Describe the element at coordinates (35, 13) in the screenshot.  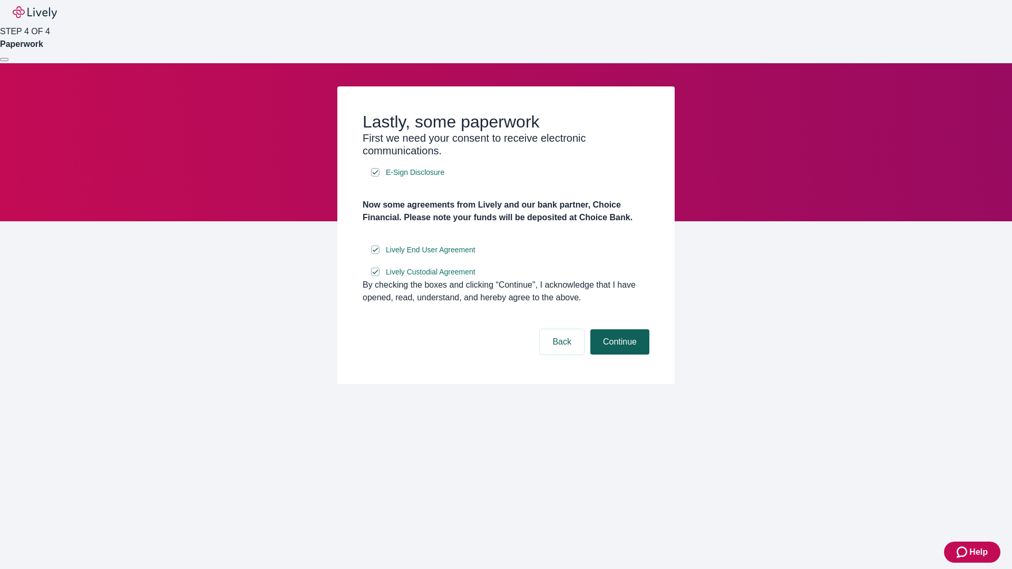
I see `img: Lively` at that location.